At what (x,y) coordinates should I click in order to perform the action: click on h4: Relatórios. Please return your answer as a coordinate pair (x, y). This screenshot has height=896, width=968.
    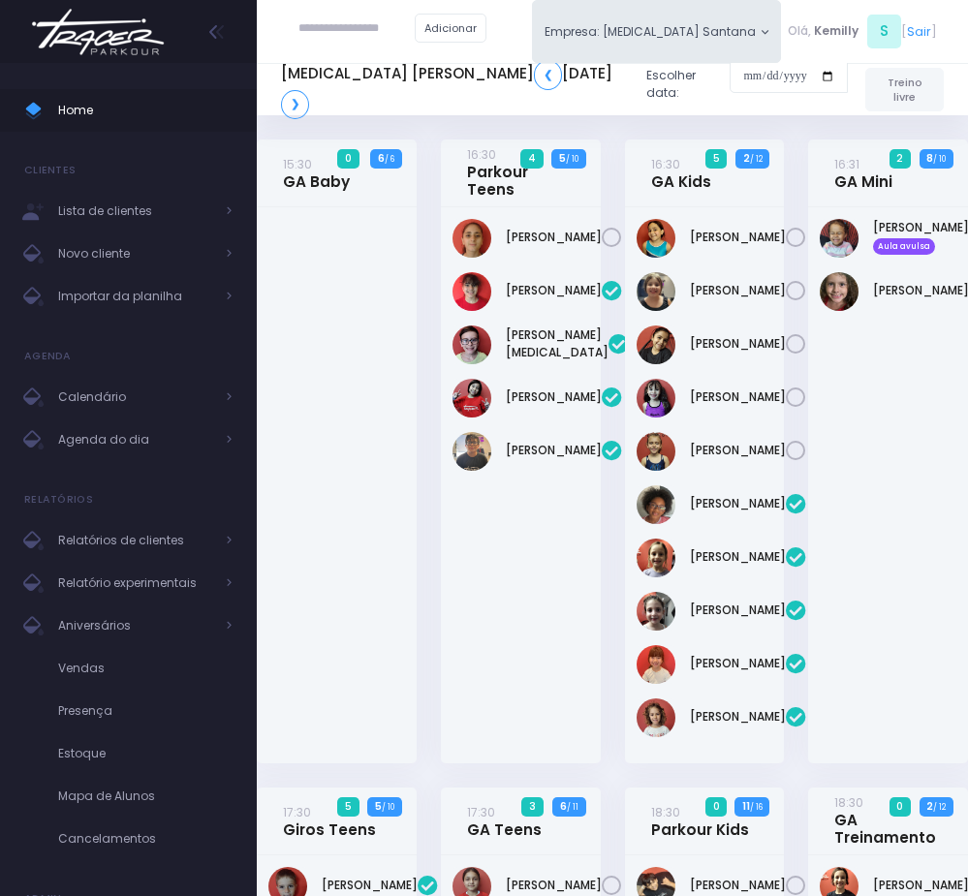
    Looking at the image, I should click on (58, 500).